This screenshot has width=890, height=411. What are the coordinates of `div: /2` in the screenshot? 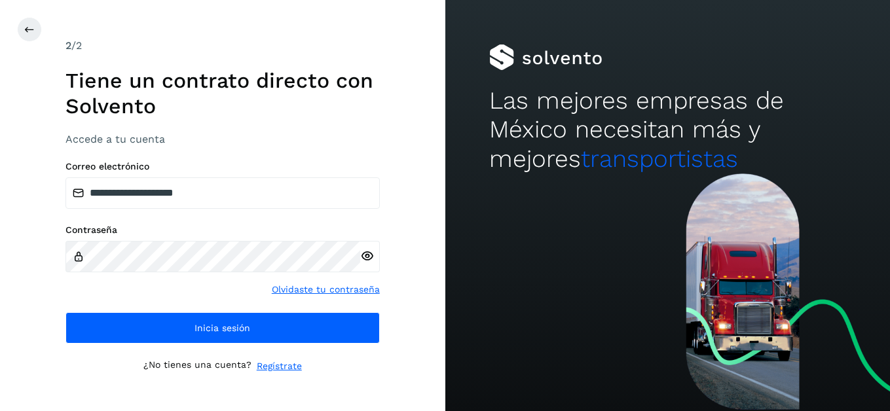 It's located at (223, 46).